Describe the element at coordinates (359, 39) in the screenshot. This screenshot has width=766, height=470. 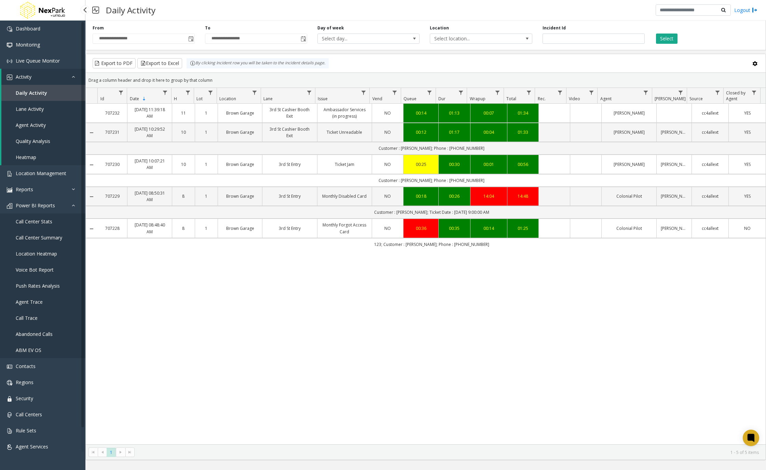
I see `span: Select day...` at that location.